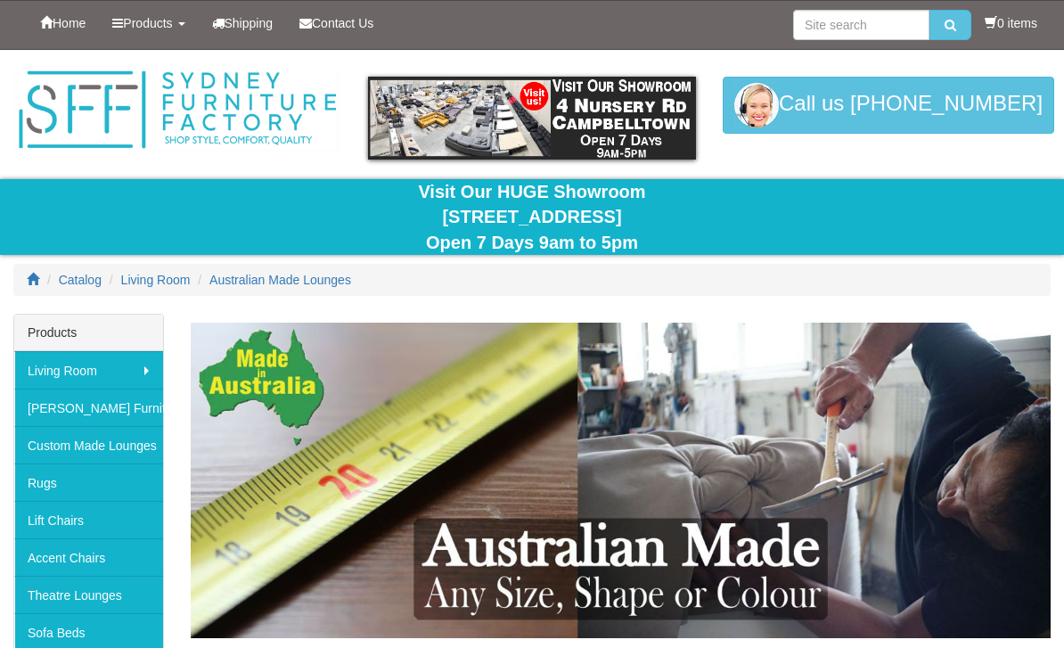 This screenshot has width=1064, height=648. What do you see at coordinates (156, 280) in the screenshot?
I see `span: Living Room` at bounding box center [156, 280].